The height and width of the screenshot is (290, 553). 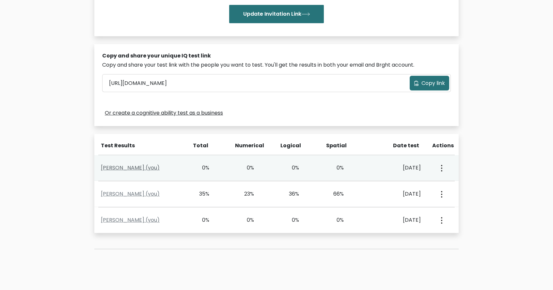 I want to click on div: Spatial, so click(x=336, y=146).